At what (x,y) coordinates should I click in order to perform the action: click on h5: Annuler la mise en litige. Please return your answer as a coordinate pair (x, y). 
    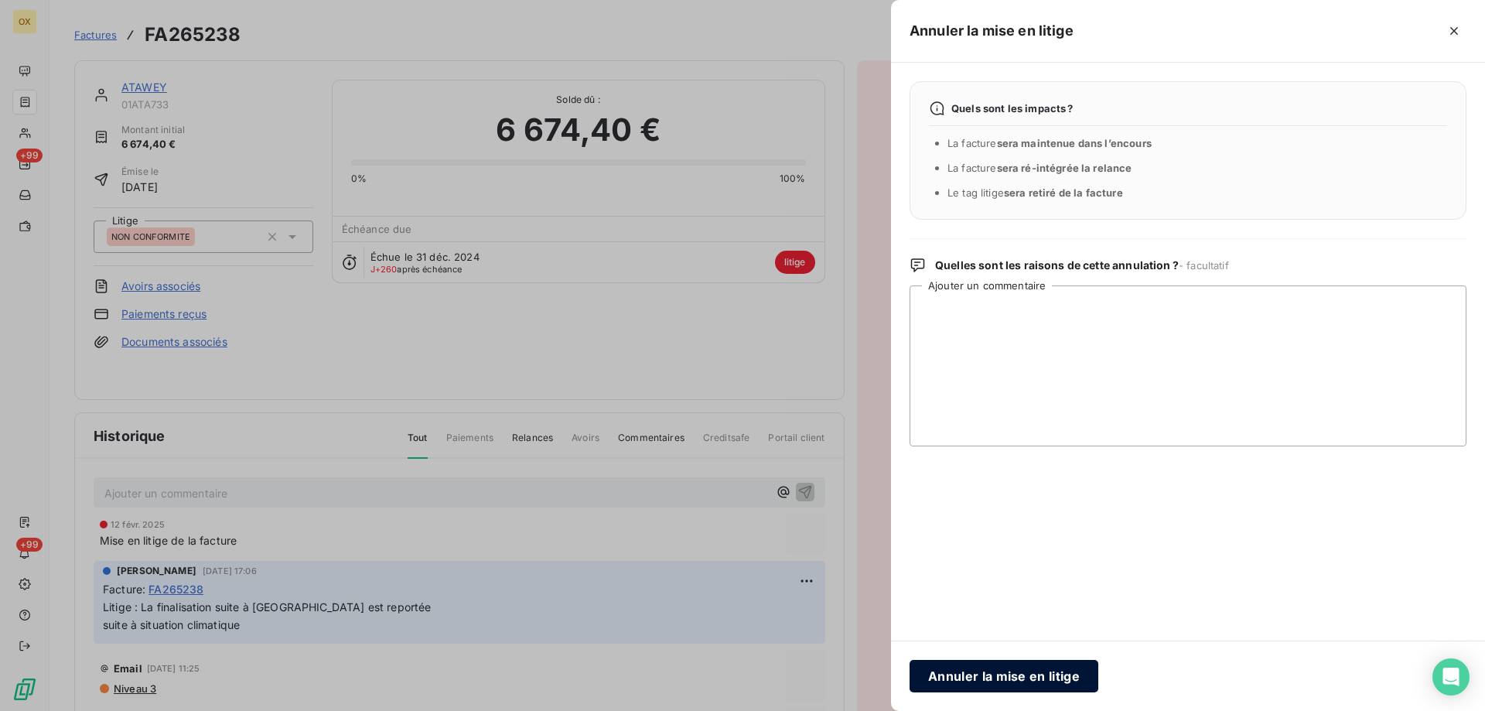
    Looking at the image, I should click on (992, 31).